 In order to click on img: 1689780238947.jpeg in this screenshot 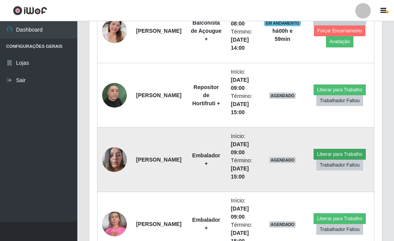, I will do `click(114, 224)`.